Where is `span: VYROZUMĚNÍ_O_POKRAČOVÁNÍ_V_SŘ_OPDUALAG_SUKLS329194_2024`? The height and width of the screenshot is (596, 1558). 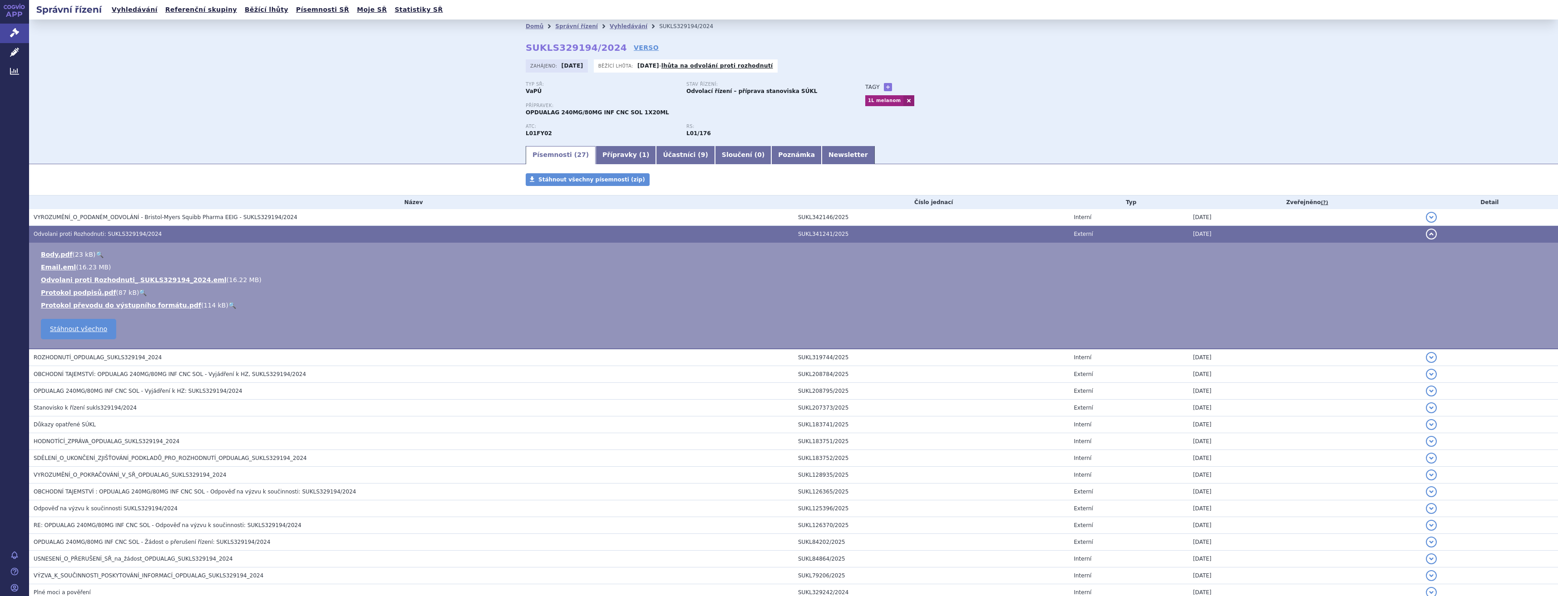
span: VYROZUMĚNÍ_O_POKRAČOVÁNÍ_V_SŘ_OPDUALAG_SUKLS329194_2024 is located at coordinates (130, 475).